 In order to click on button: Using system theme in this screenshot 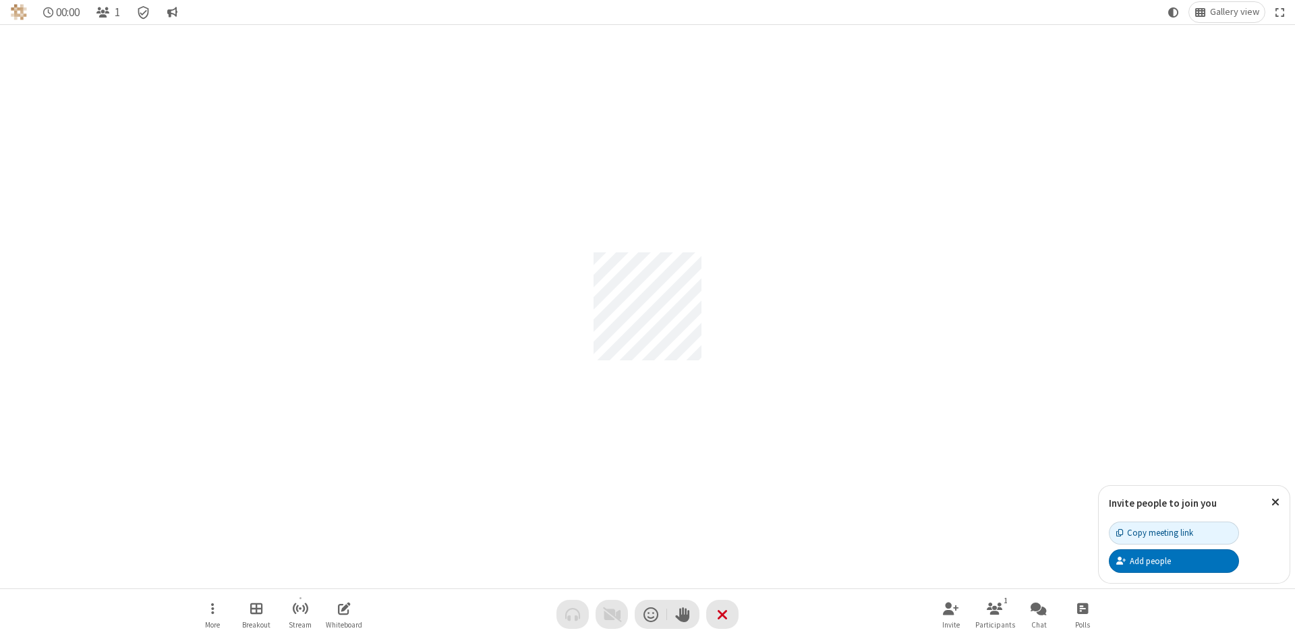, I will do `click(1173, 12)`.